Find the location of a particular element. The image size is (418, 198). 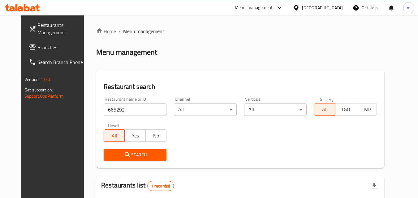

span: 1 record(s) is located at coordinates (160, 186).